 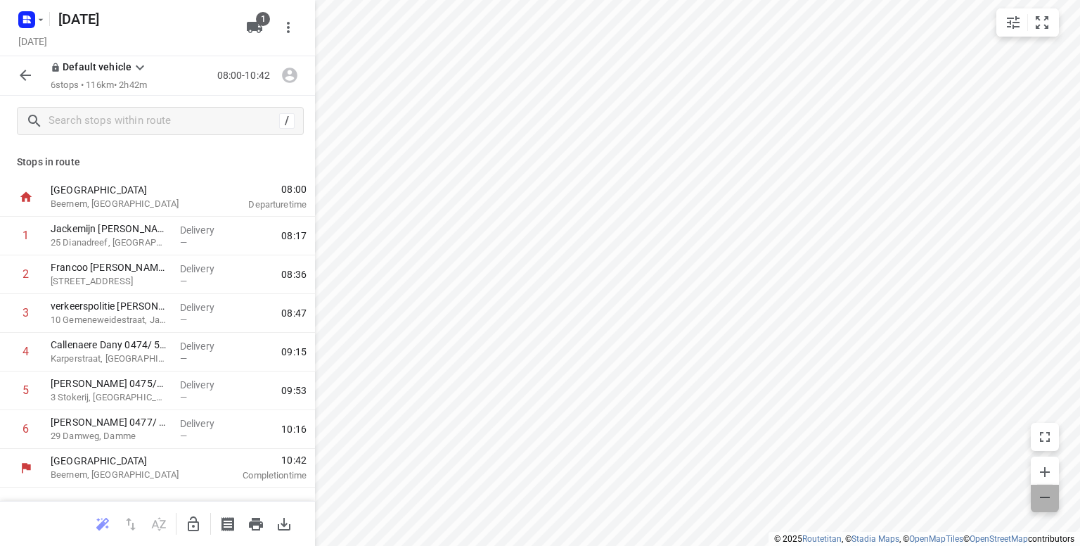 What do you see at coordinates (110, 436) in the screenshot?
I see `p: 29 Damweg, Damme` at bounding box center [110, 436].